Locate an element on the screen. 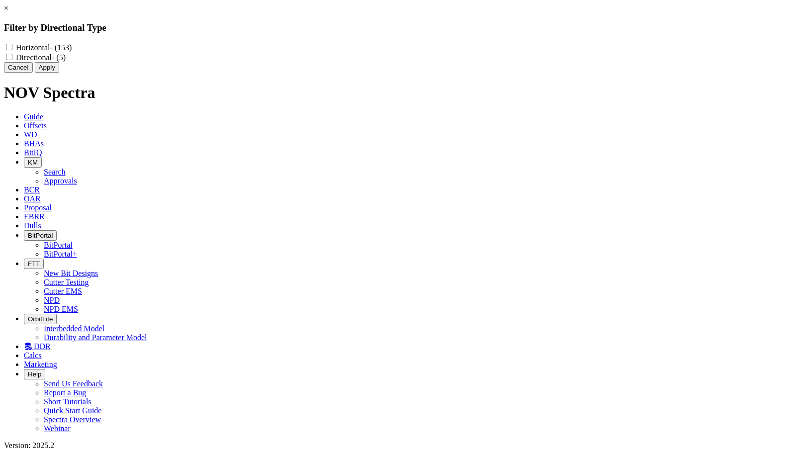 The width and height of the screenshot is (802, 455). a: NPD EMS is located at coordinates (61, 309).